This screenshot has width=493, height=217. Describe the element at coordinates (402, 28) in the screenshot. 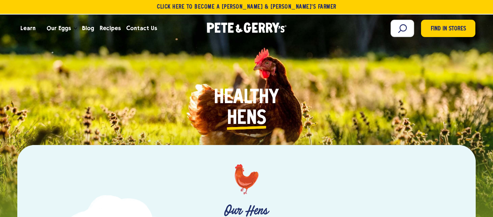

I see `input: Search` at that location.